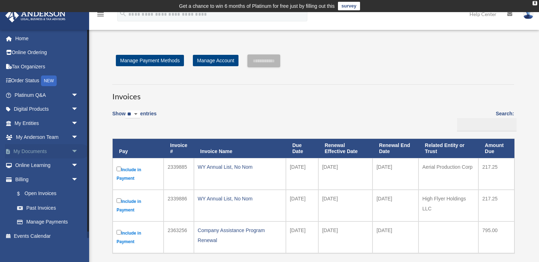 The height and width of the screenshot is (262, 539). What do you see at coordinates (395, 149) in the screenshot?
I see `th: Renewal End Date: activate to sort column ascending` at bounding box center [395, 149].